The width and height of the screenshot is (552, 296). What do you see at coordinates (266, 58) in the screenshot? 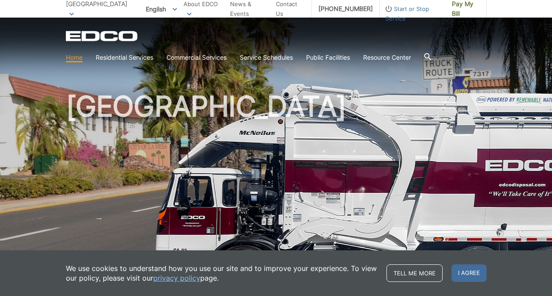
I see `a: Service Schedules` at bounding box center [266, 58].